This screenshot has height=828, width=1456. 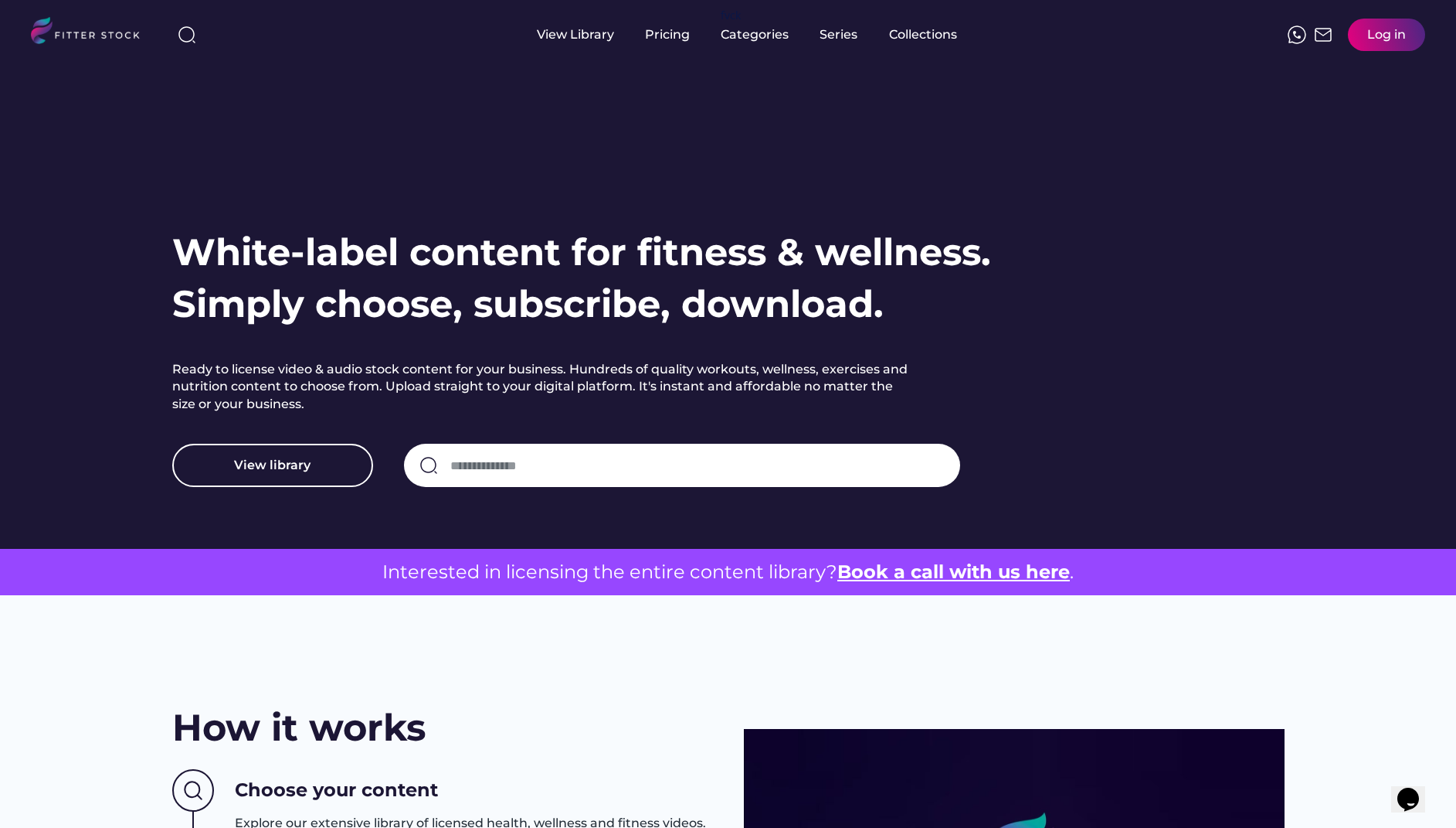 What do you see at coordinates (543, 387) in the screenshot?
I see `h2: Ready to license video & audio stock content for your business. Hundreds of quality workouts, wel...` at bounding box center [543, 387].